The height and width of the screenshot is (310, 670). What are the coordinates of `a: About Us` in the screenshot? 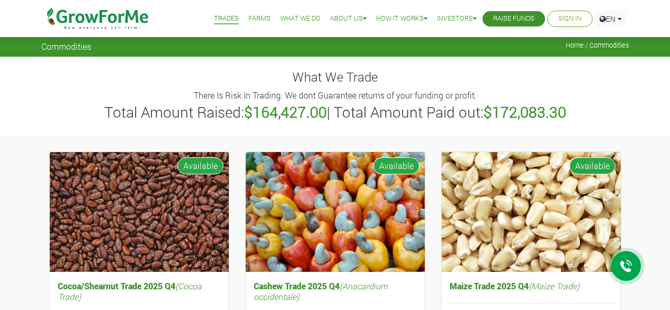 It's located at (348, 19).